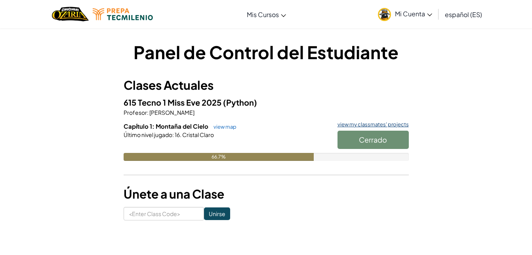 The width and height of the screenshot is (532, 255). What do you see at coordinates (464, 14) in the screenshot?
I see `a: español (ES)` at bounding box center [464, 14].